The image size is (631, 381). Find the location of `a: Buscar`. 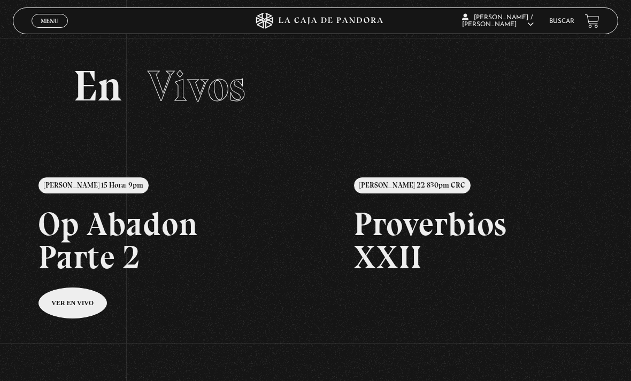

a: Buscar is located at coordinates (561, 21).